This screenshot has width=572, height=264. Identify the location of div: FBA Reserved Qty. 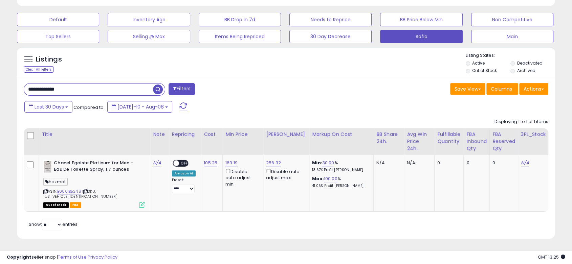
(504, 142).